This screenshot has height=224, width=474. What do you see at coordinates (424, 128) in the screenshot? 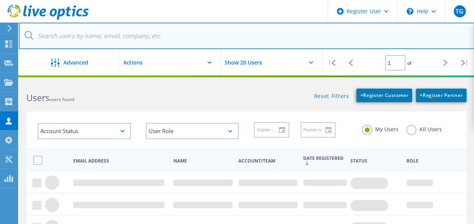
I see `label: All Users` at bounding box center [424, 128].